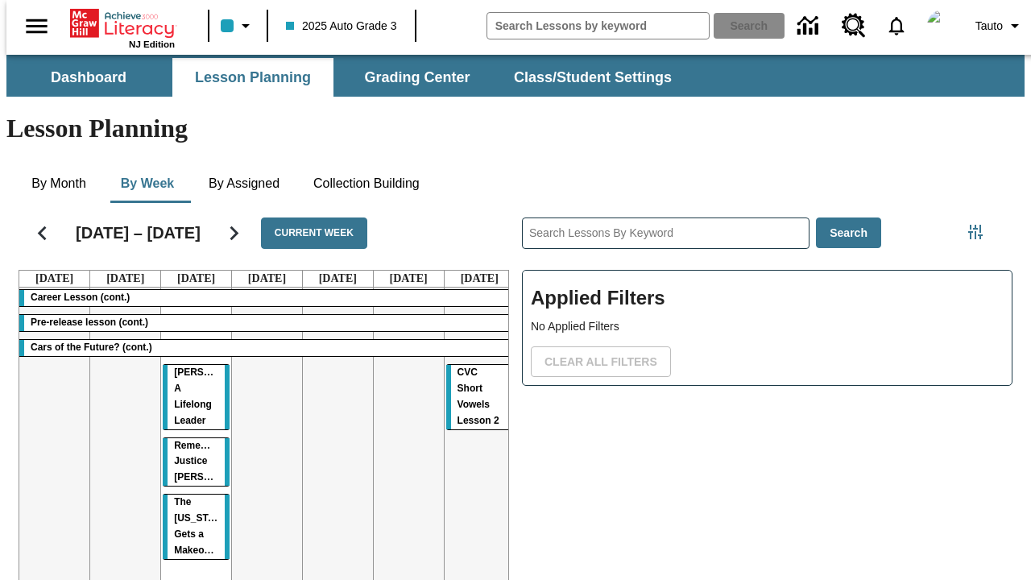 The height and width of the screenshot is (580, 1031). I want to click on a: October 13, 2025, so click(54, 279).